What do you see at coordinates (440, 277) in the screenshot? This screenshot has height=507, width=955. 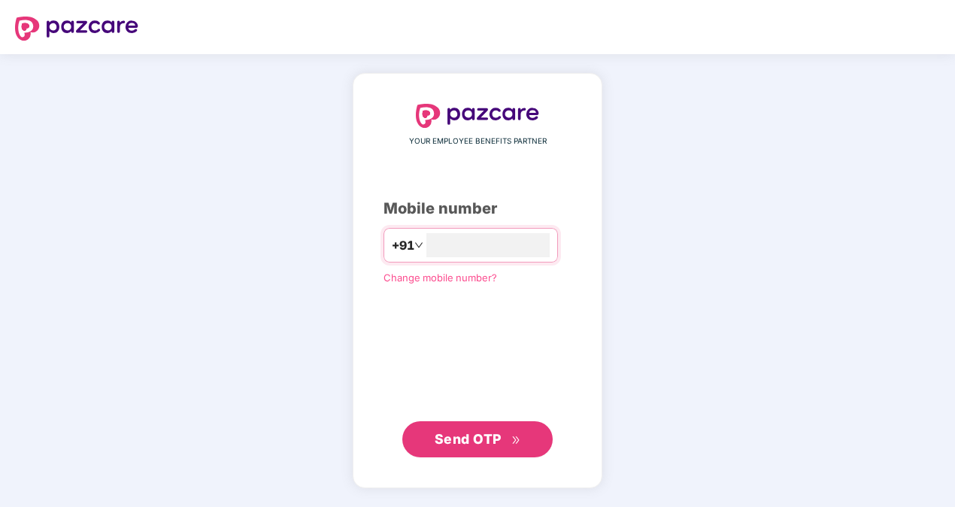 I see `a: Change mobile number?` at bounding box center [440, 277].